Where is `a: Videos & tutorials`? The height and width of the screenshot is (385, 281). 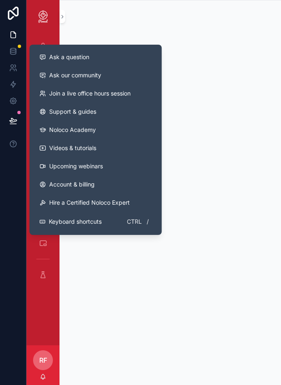
a: Videos & tutorials is located at coordinates (96, 148).